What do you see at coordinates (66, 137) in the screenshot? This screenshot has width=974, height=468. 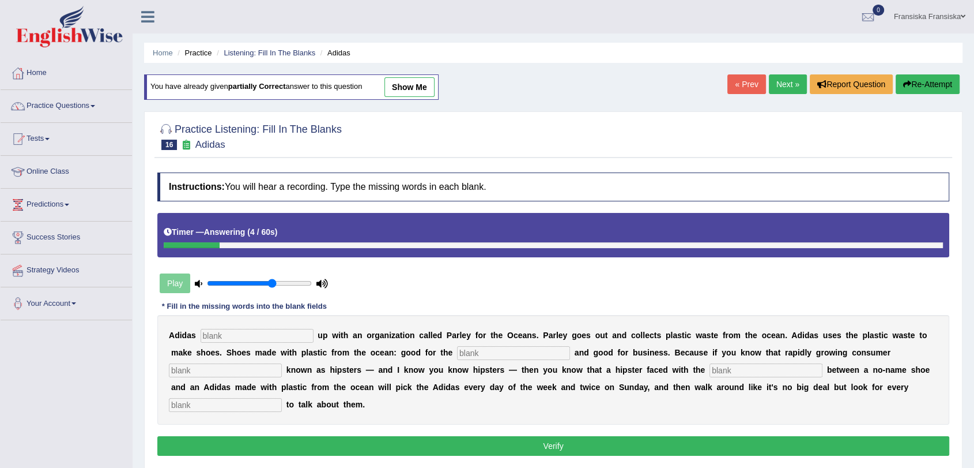 I see `a: Tests` at bounding box center [66, 137].